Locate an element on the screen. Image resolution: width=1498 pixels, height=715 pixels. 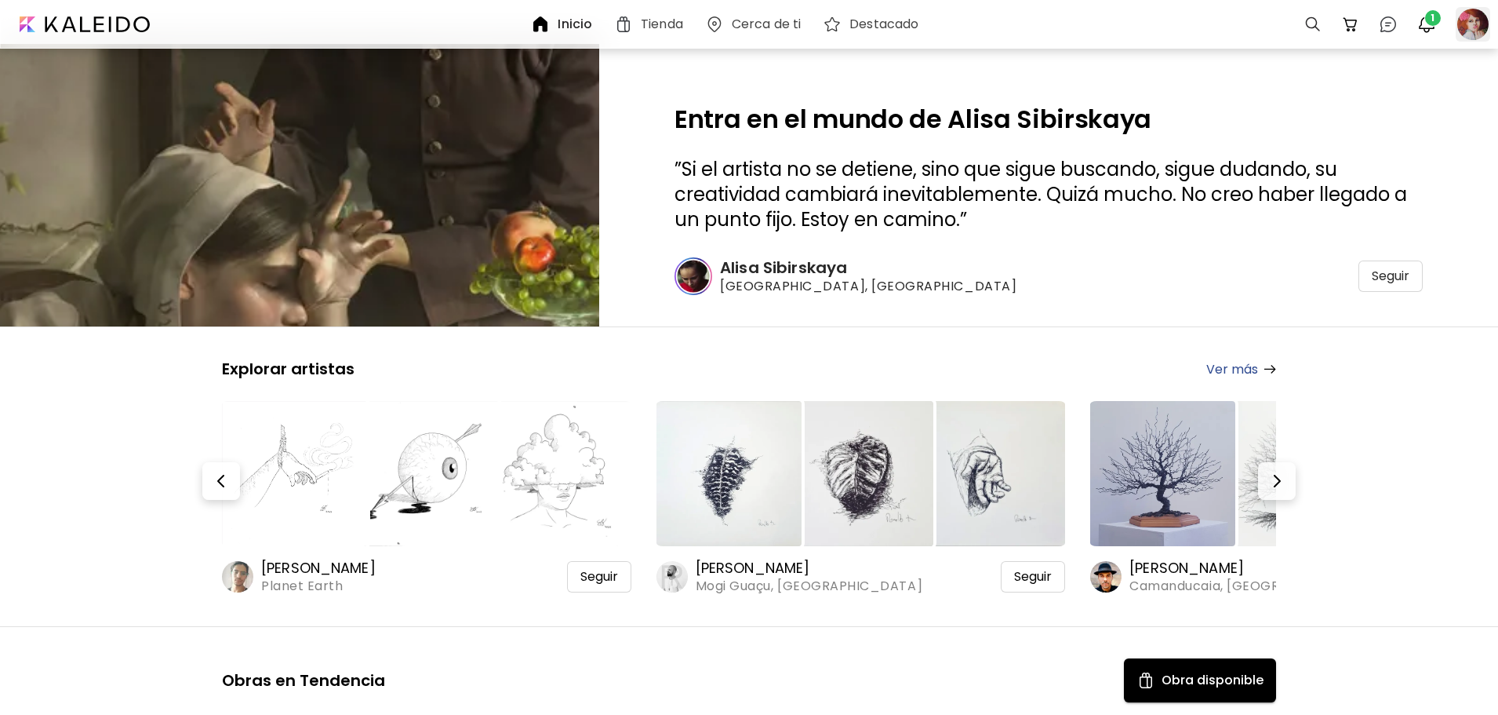
img: https://cdn.kaleido.art/CDN/Artwork/175540/Thumbnail/large.webp?updated=777987 is located at coordinates (729, 473).